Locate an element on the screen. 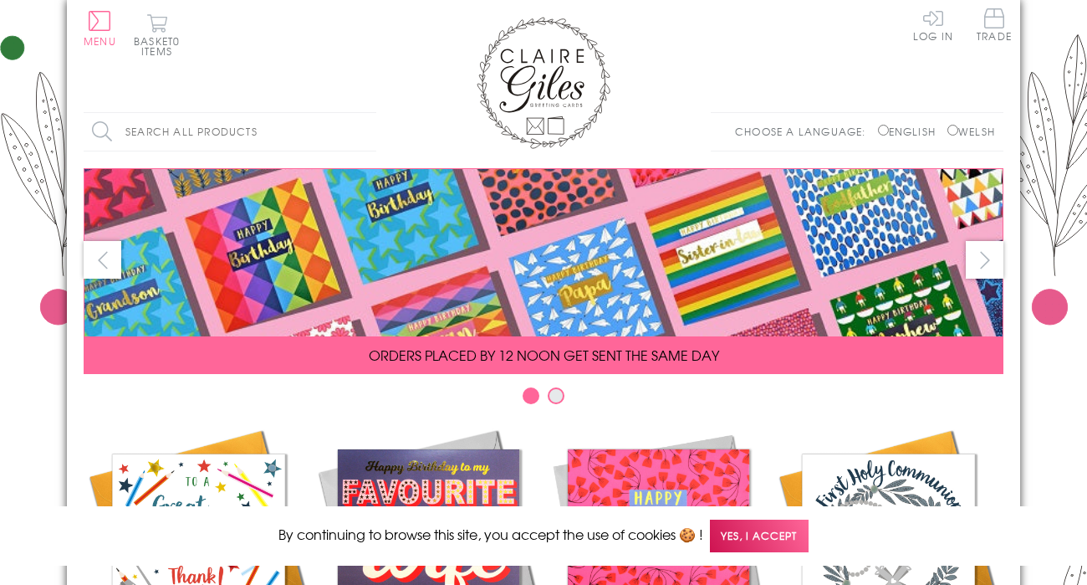  img: Claire Giles Greetings Cards is located at coordinates (544, 83).